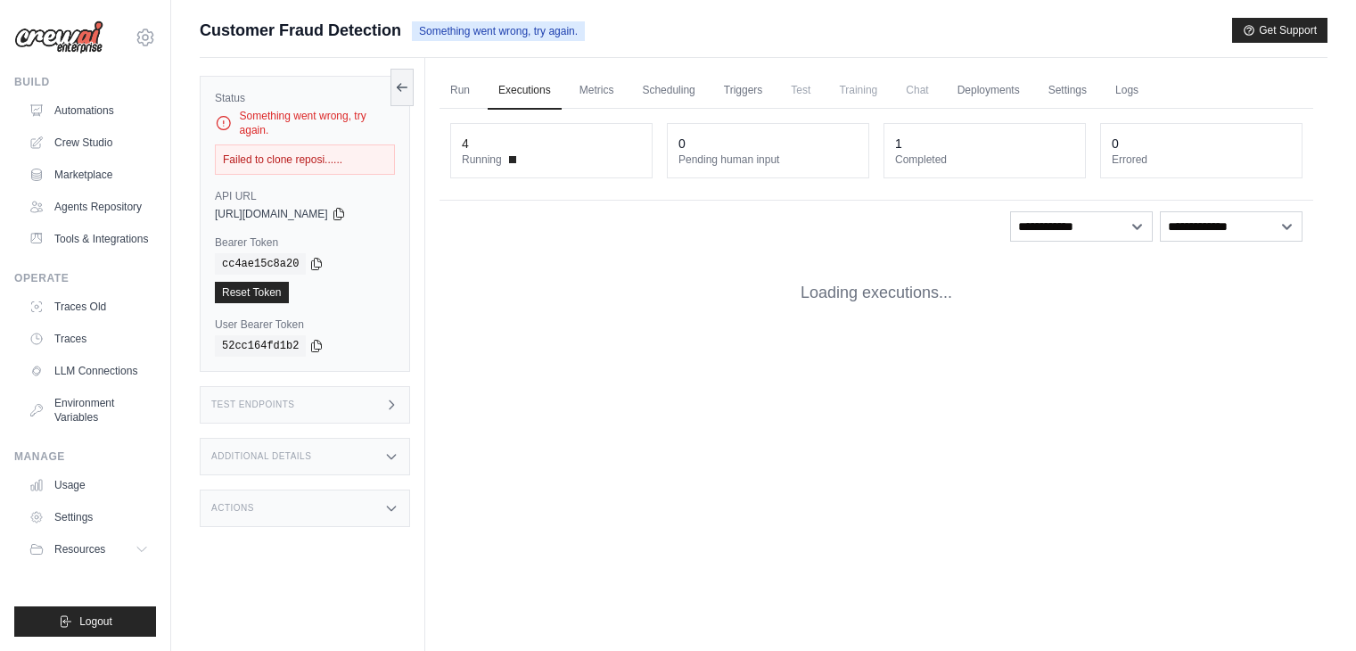 The height and width of the screenshot is (651, 1356). What do you see at coordinates (498, 31) in the screenshot?
I see `span: Something went wrong, try again.` at bounding box center [498, 31].